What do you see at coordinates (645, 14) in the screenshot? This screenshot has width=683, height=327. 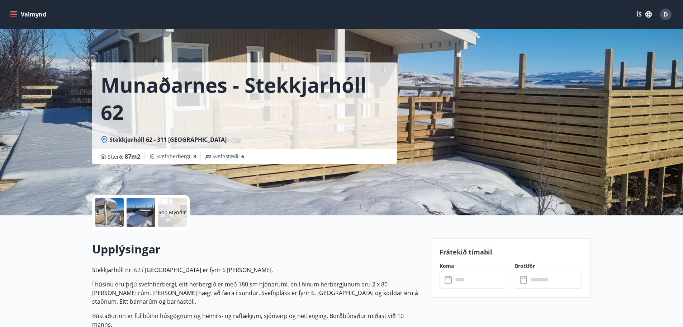 I see `button: ÍS` at bounding box center [645, 14].